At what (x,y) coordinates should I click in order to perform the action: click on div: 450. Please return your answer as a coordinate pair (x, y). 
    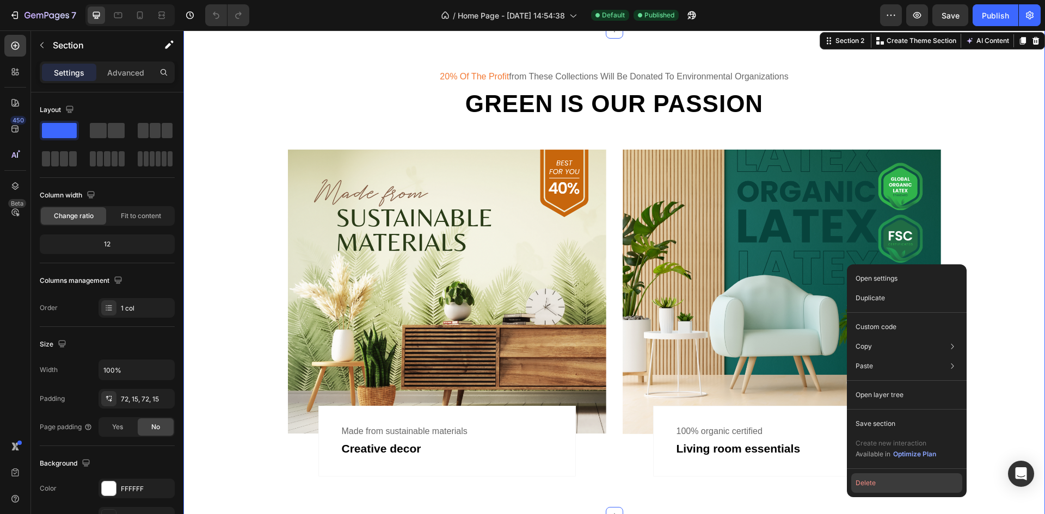
    Looking at the image, I should click on (18, 120).